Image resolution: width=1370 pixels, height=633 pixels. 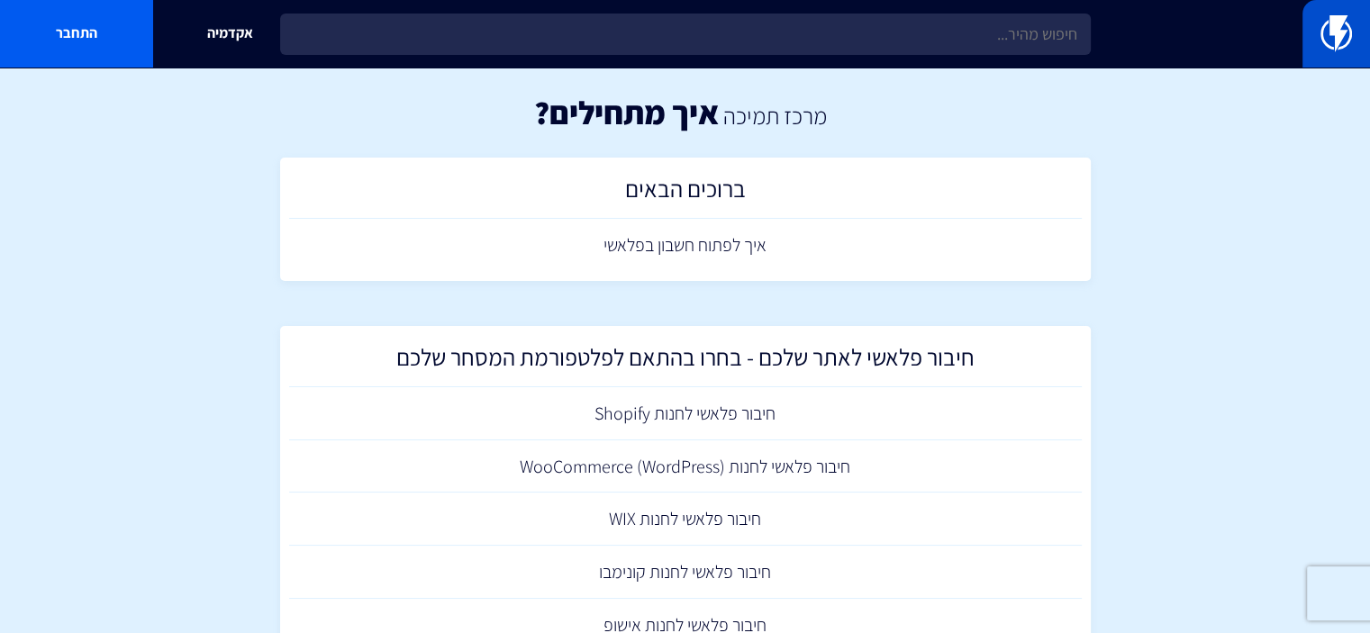 What do you see at coordinates (685, 413) in the screenshot?
I see `a: חיבור פלאשי לחנות Shopify` at bounding box center [685, 413].